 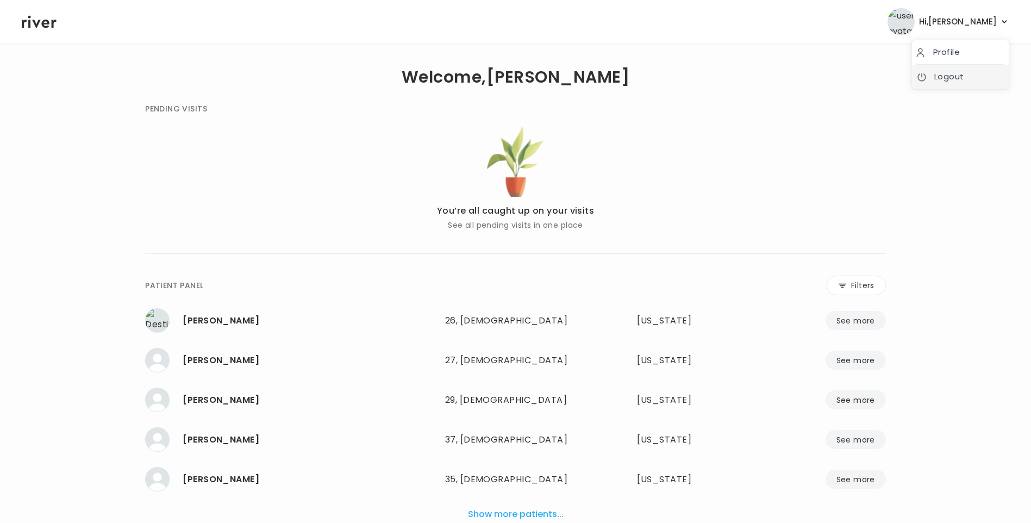 What do you see at coordinates (176, 109) in the screenshot?
I see `div: PENDING VISITS` at bounding box center [176, 109].